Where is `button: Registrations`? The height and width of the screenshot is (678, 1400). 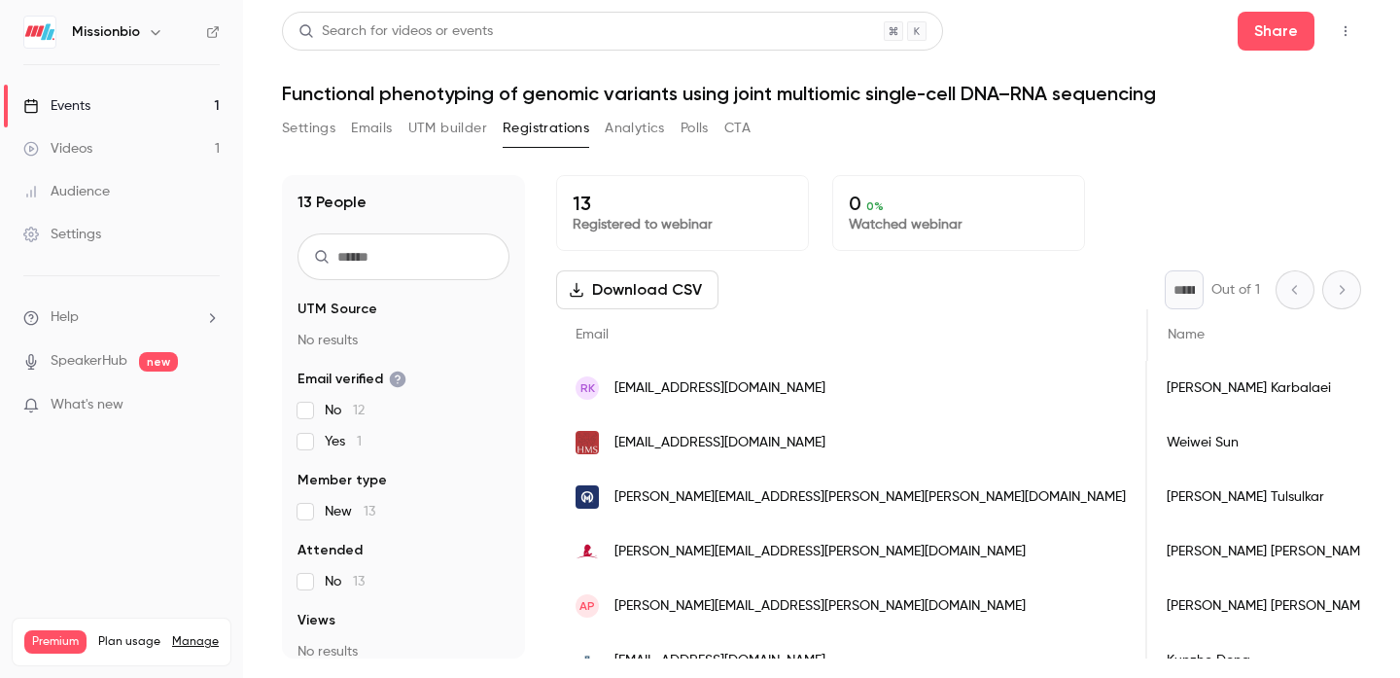 button: Registrations is located at coordinates (545, 128).